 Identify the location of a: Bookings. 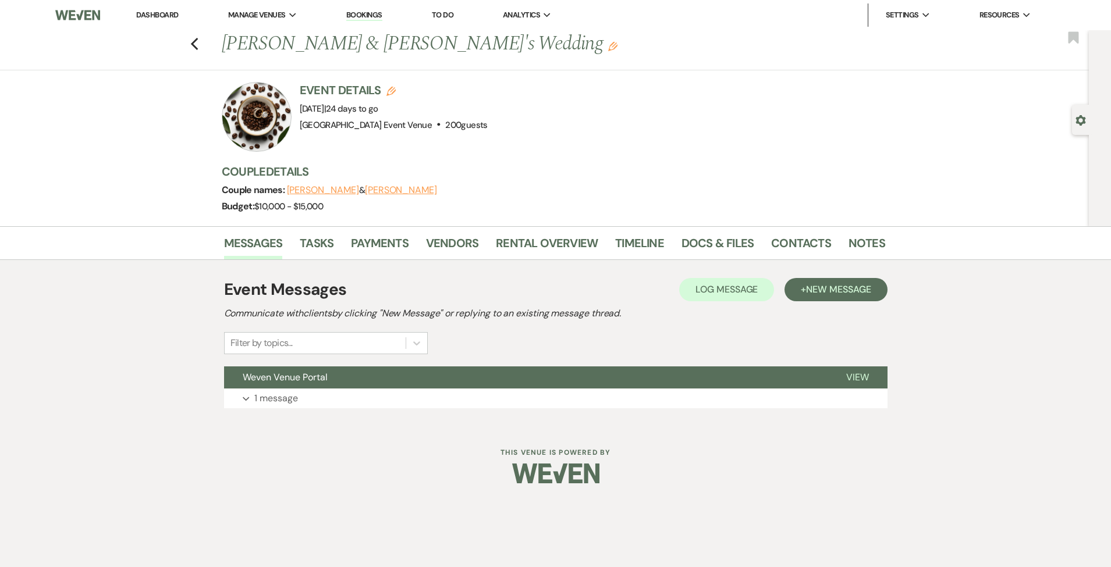
(364, 15).